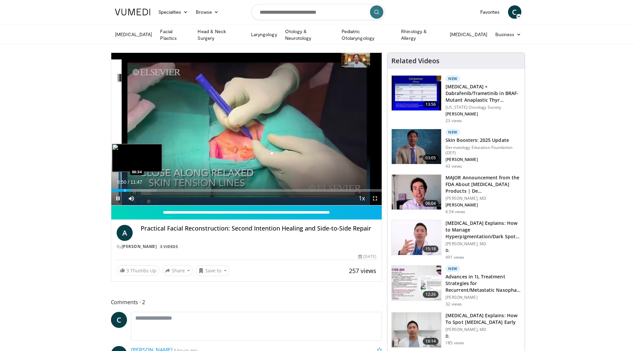 Image resolution: width=636 pixels, height=351 pixels. I want to click on a: Head & Neck Surgery, so click(220, 35).